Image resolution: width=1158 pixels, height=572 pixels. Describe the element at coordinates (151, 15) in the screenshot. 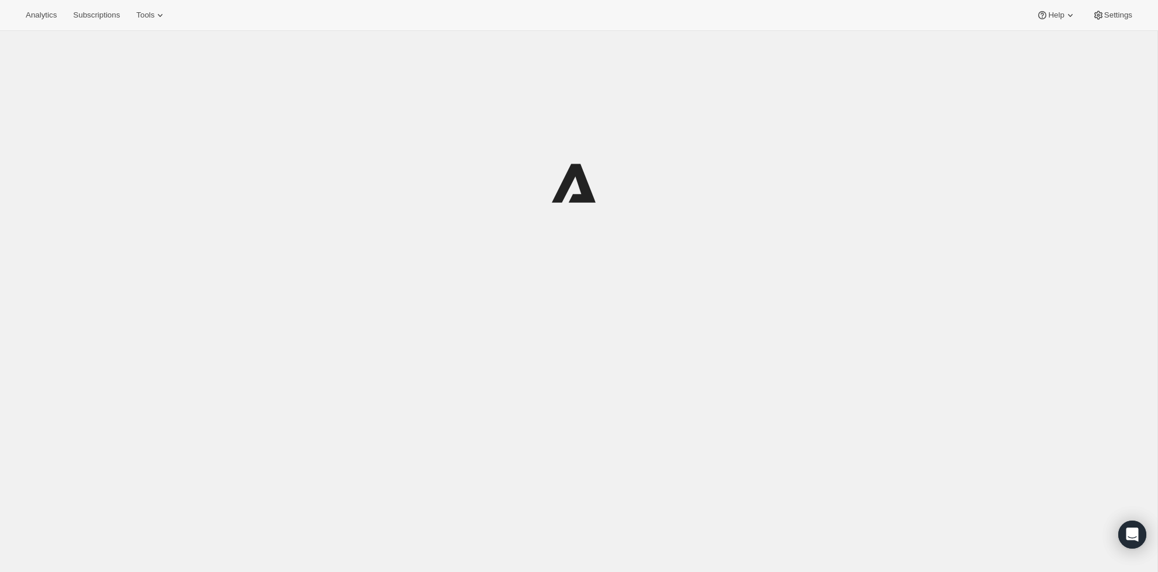

I see `button: Tools` at that location.